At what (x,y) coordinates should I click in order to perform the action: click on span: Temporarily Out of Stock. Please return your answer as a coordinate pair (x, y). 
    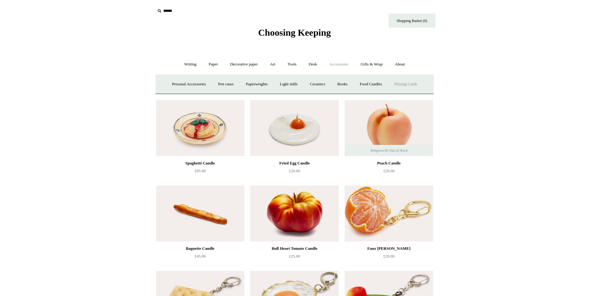
    Looking at the image, I should click on (389, 151).